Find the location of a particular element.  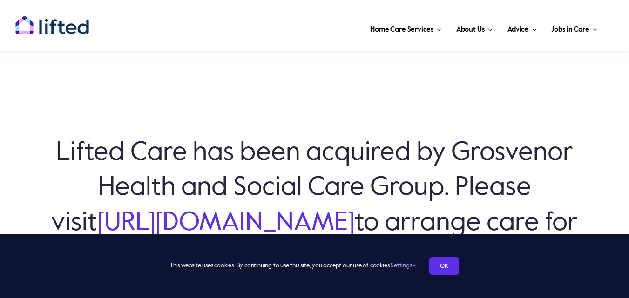

a: OK is located at coordinates (444, 266).